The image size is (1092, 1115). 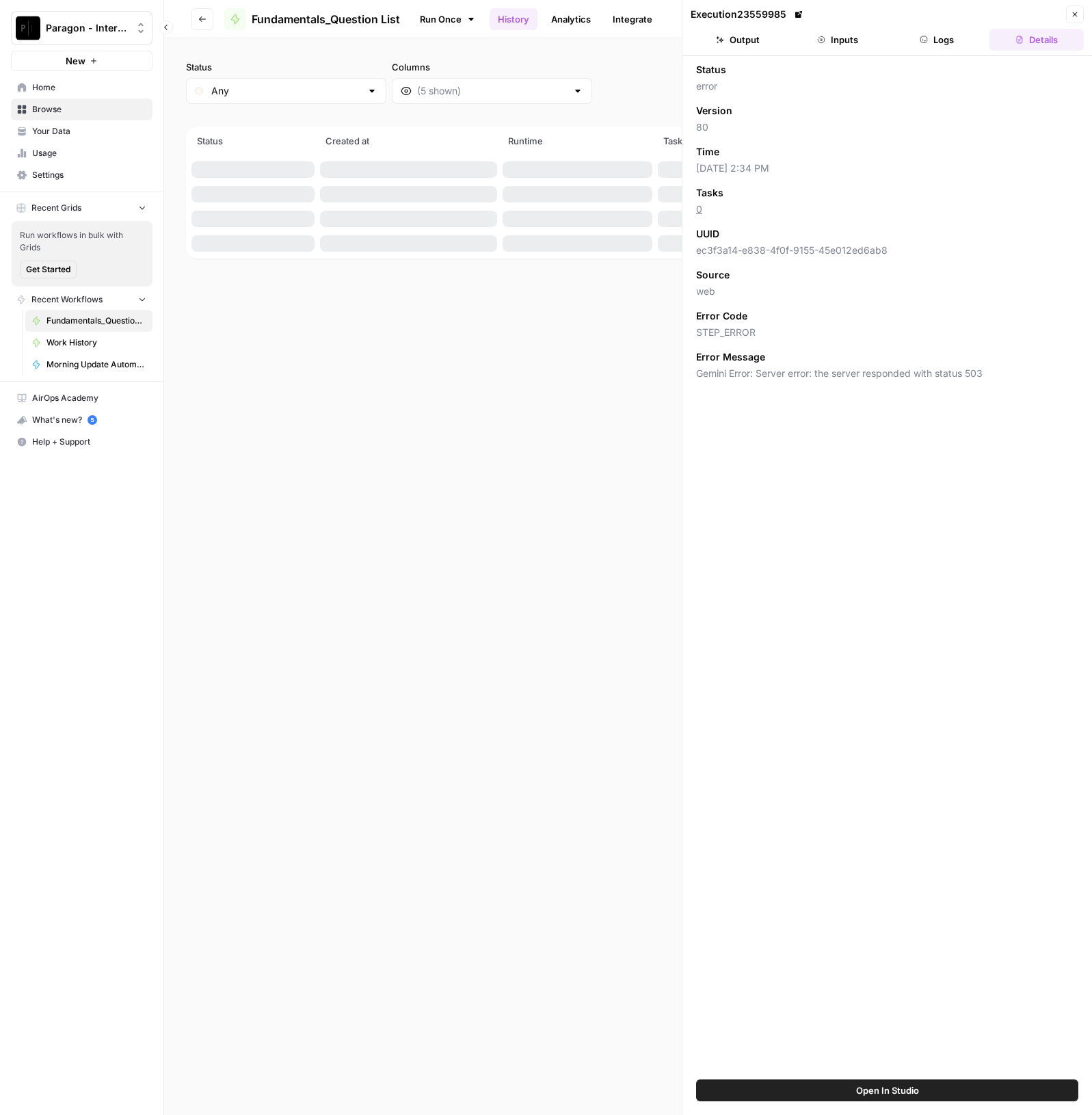 What do you see at coordinates (91, 420) in the screenshot?
I see `text: 5` at bounding box center [91, 420].